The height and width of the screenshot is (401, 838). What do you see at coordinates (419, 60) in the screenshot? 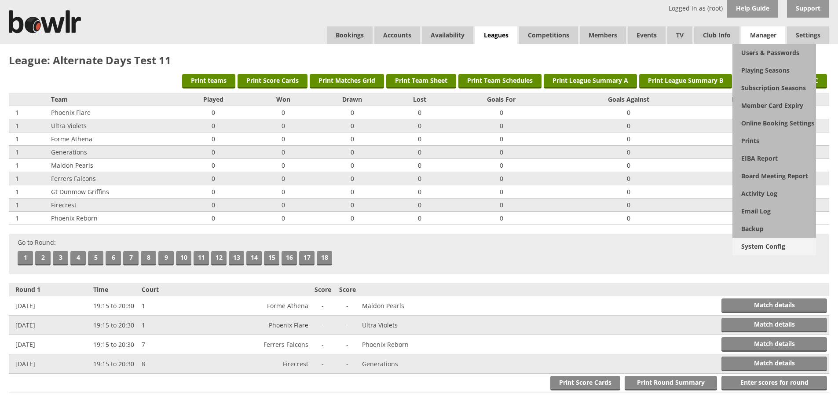
I see `h1: League: Alternate Days Test 11` at bounding box center [419, 60].